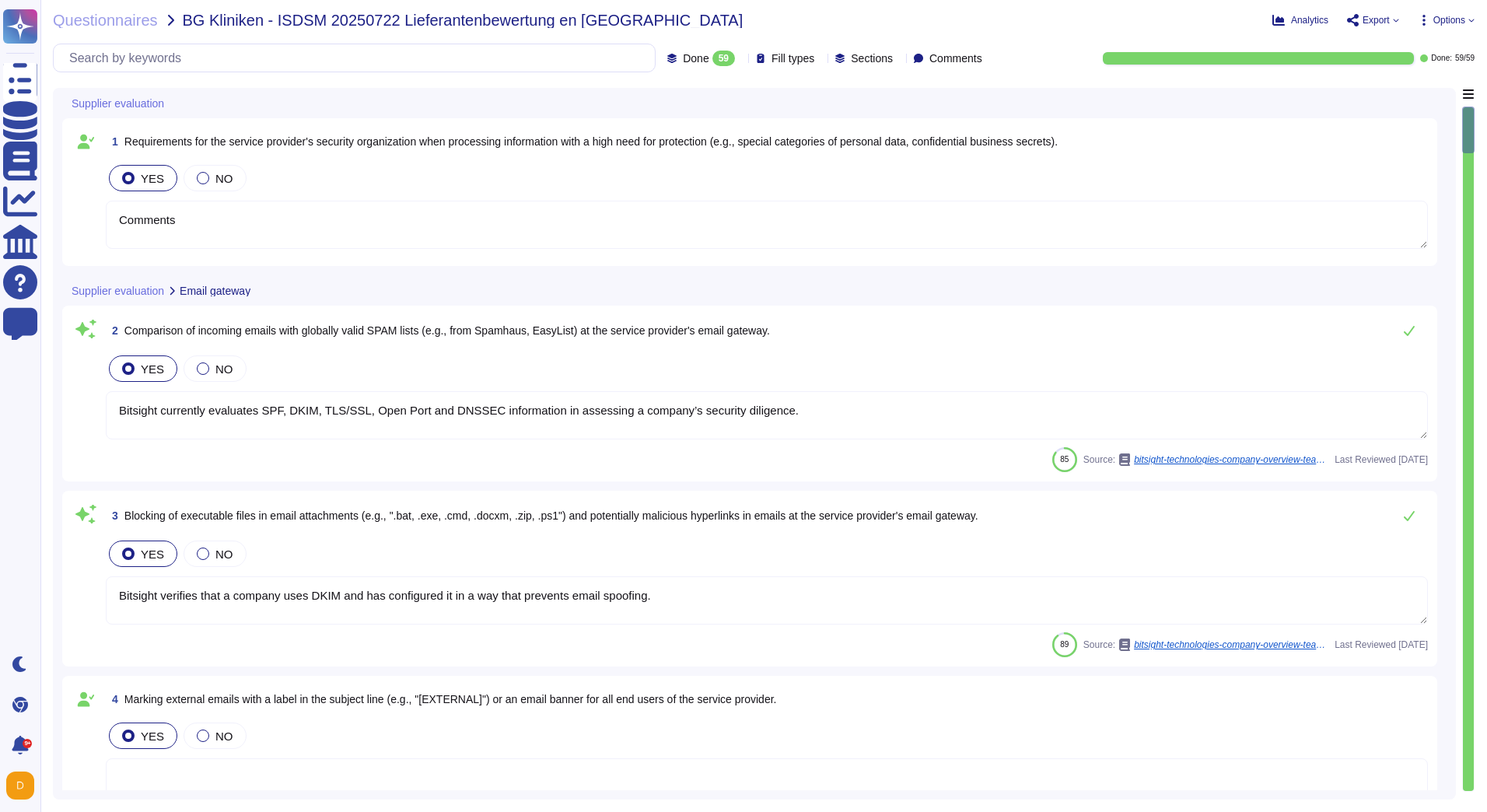 This screenshot has width=1487, height=812. Describe the element at coordinates (27, 744) in the screenshot. I see `div: 9+` at that location.